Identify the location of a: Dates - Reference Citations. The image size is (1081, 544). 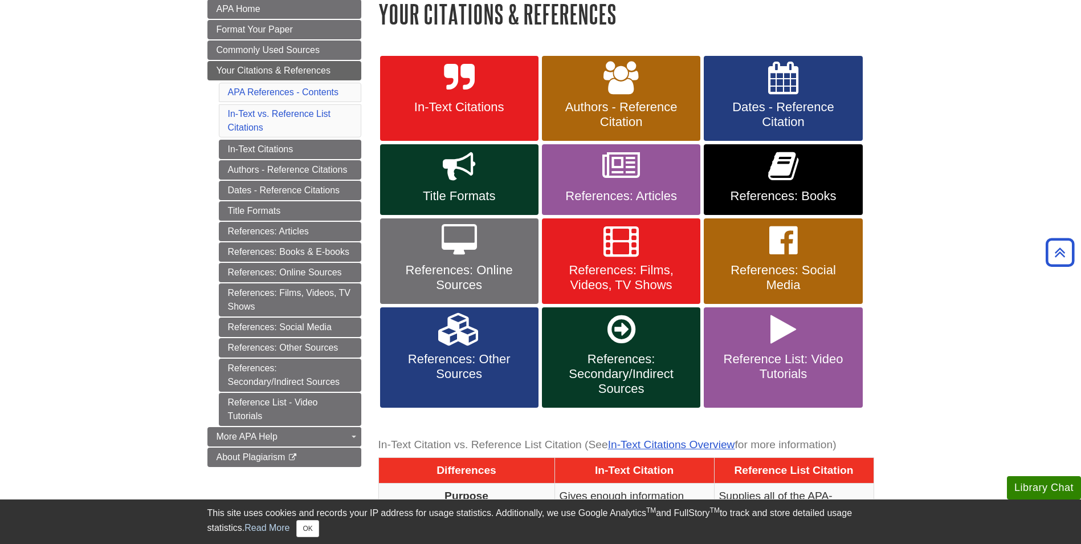
(290, 190).